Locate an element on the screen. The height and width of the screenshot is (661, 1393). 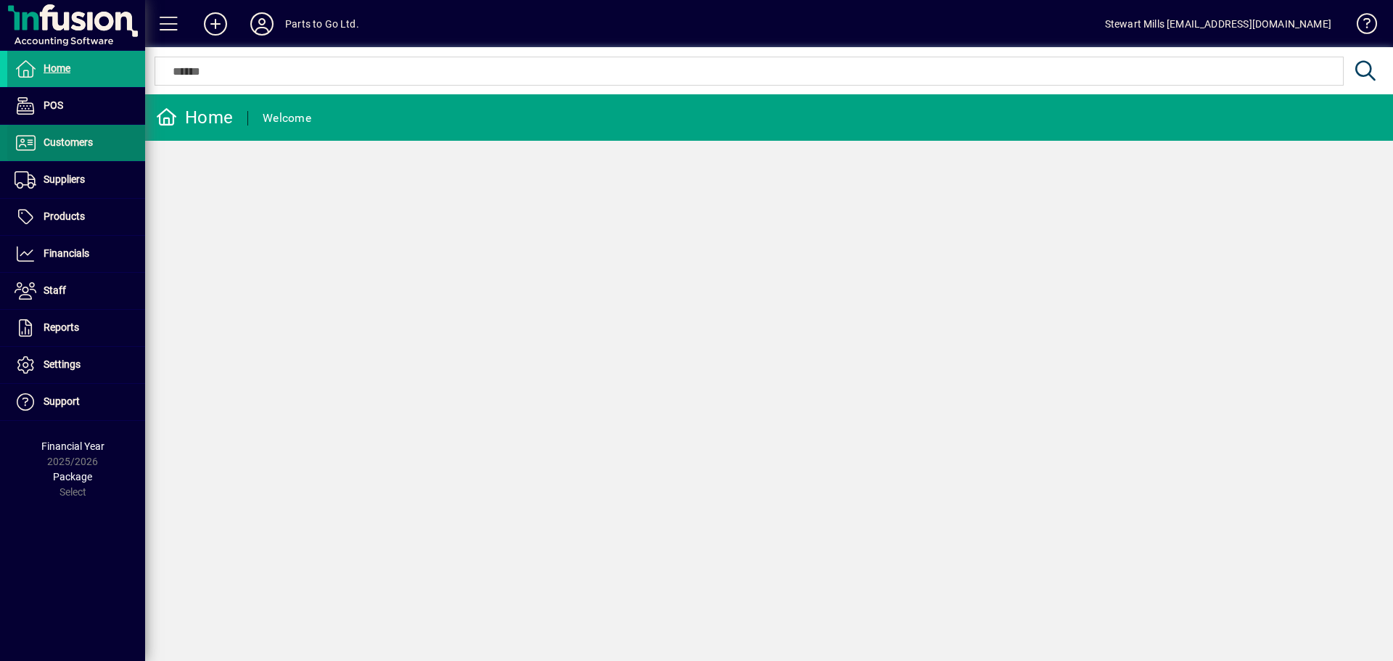
span: Support is located at coordinates (62, 401).